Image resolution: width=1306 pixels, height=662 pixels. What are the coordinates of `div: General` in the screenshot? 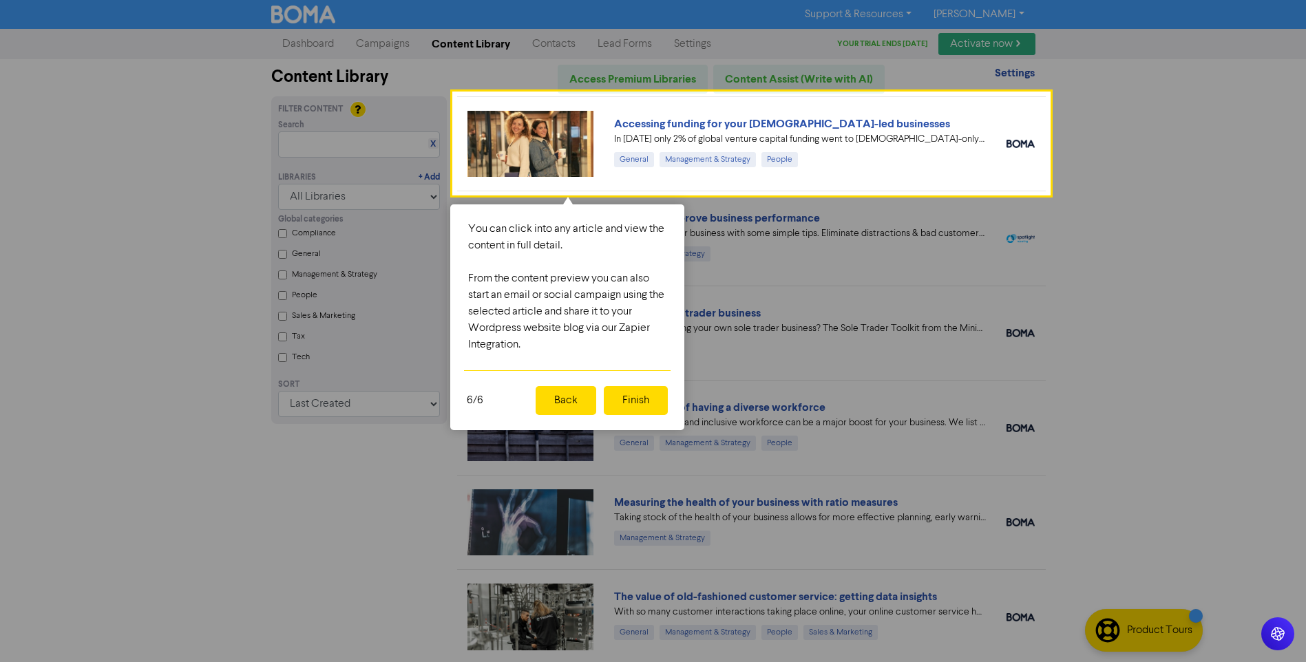 It's located at (634, 160).